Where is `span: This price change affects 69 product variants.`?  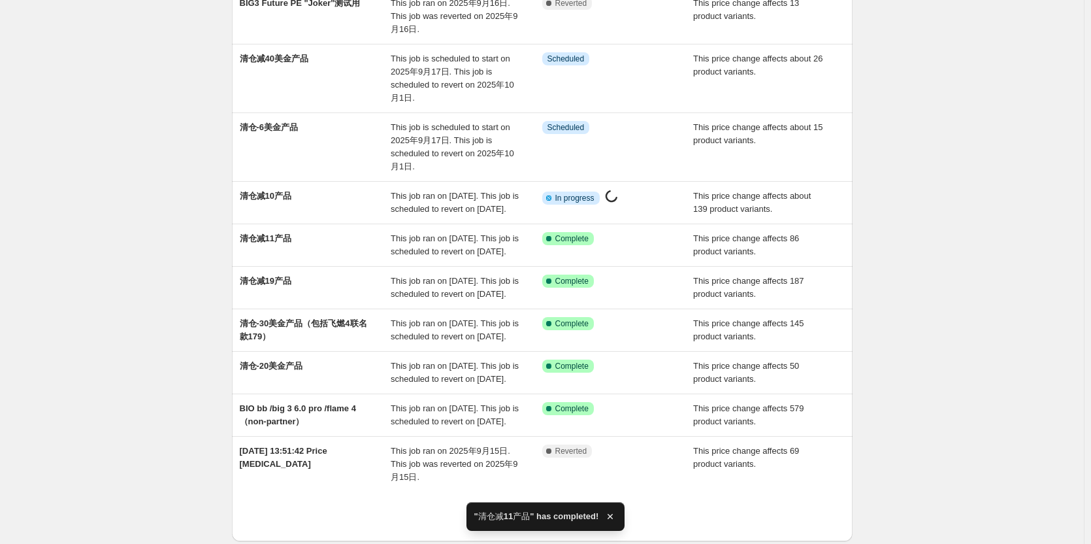 span: This price change affects 69 product variants. is located at coordinates (746, 457).